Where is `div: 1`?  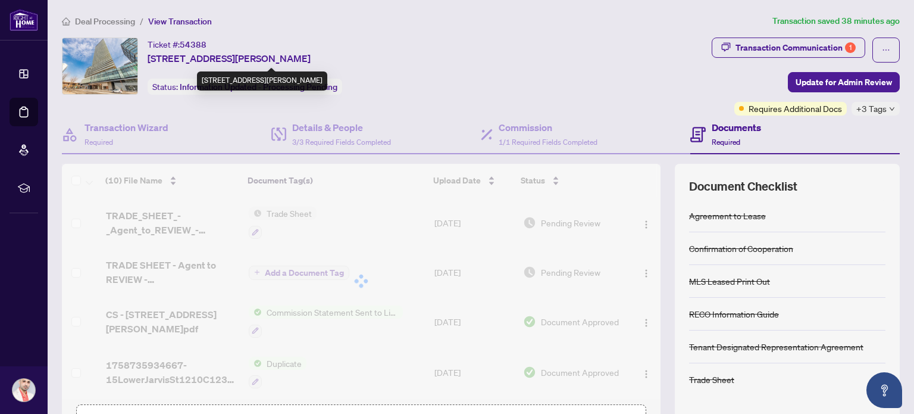 div: 1 is located at coordinates (851, 48).